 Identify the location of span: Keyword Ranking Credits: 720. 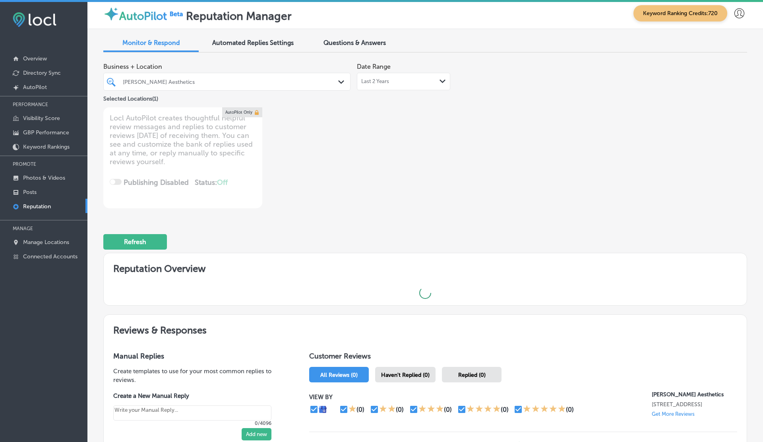
(680, 13).